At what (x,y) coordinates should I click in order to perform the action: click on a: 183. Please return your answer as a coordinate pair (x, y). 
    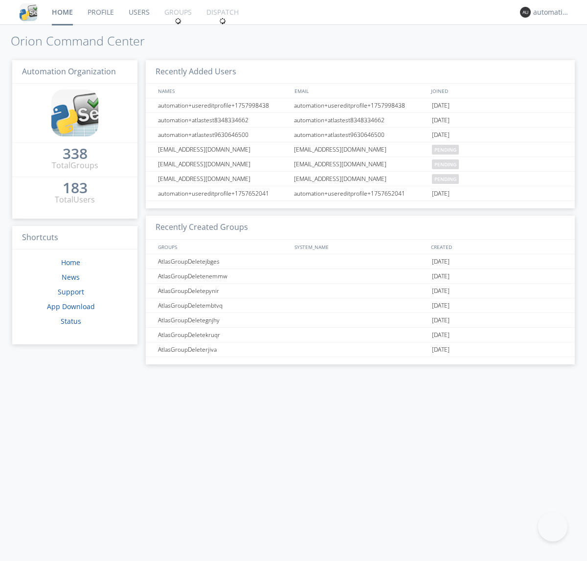
    Looking at the image, I should click on (75, 188).